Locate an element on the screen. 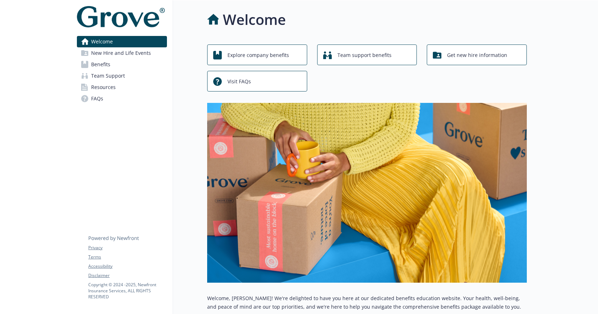 The height and width of the screenshot is (314, 598). a: Accessibility is located at coordinates (127, 266).